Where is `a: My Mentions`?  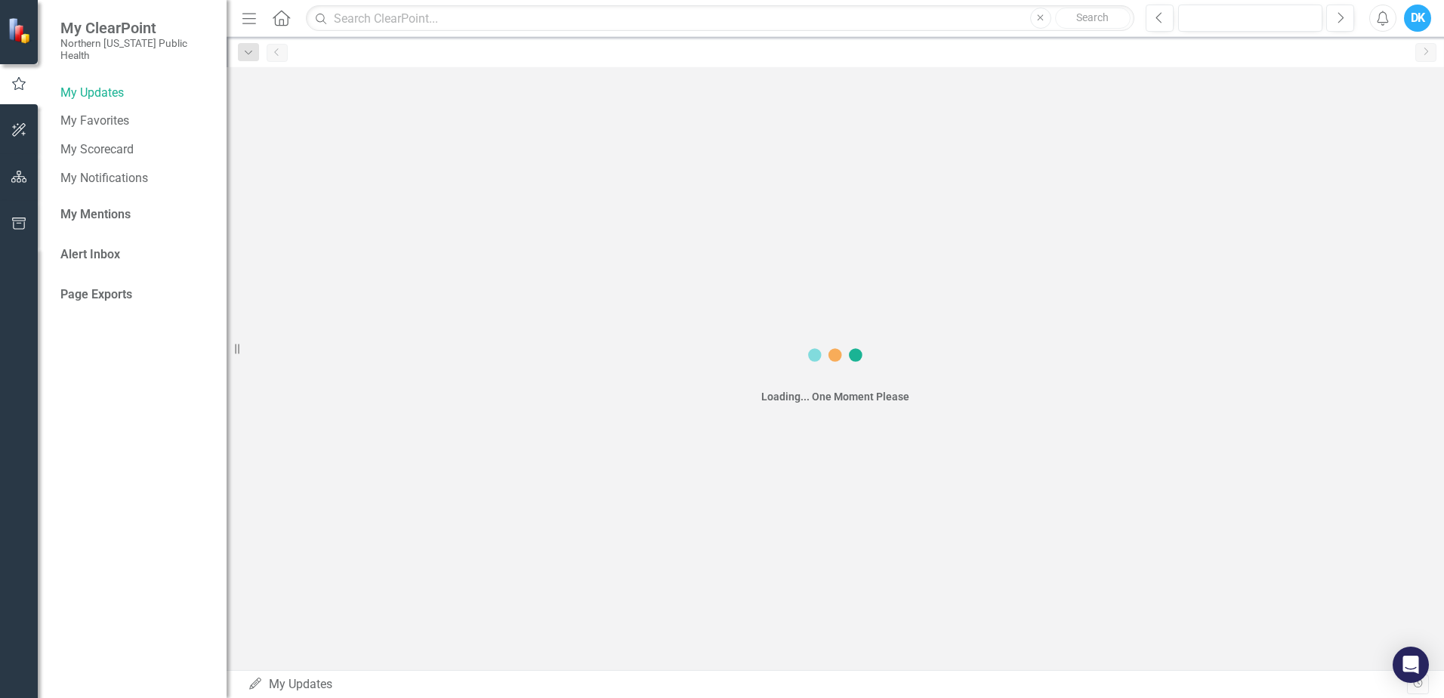 a: My Mentions is located at coordinates (95, 215).